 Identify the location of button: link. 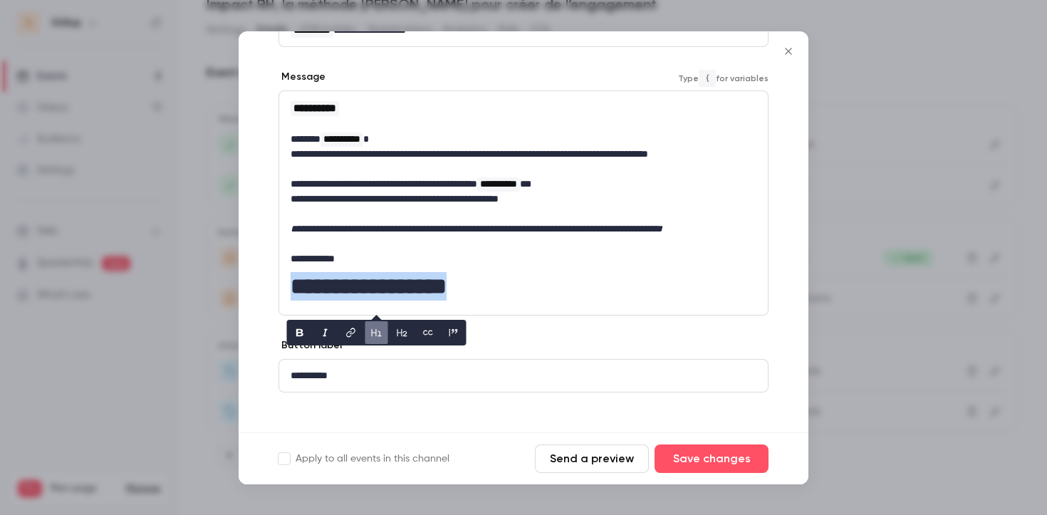
(351, 333).